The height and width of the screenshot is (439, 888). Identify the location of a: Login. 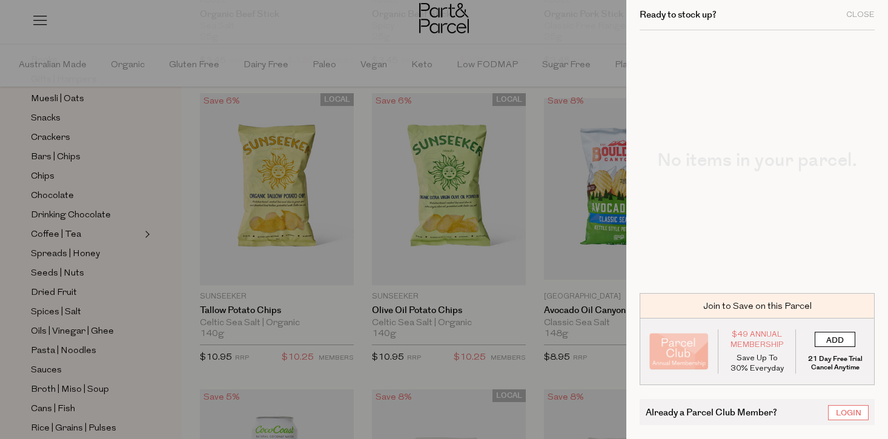
(848, 413).